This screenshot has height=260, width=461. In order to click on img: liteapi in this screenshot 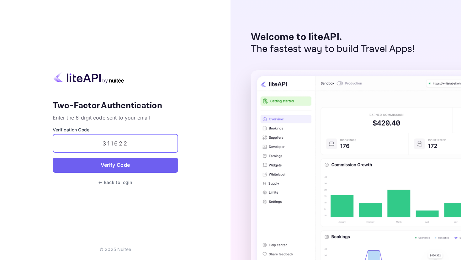, I will do `click(89, 77)`.